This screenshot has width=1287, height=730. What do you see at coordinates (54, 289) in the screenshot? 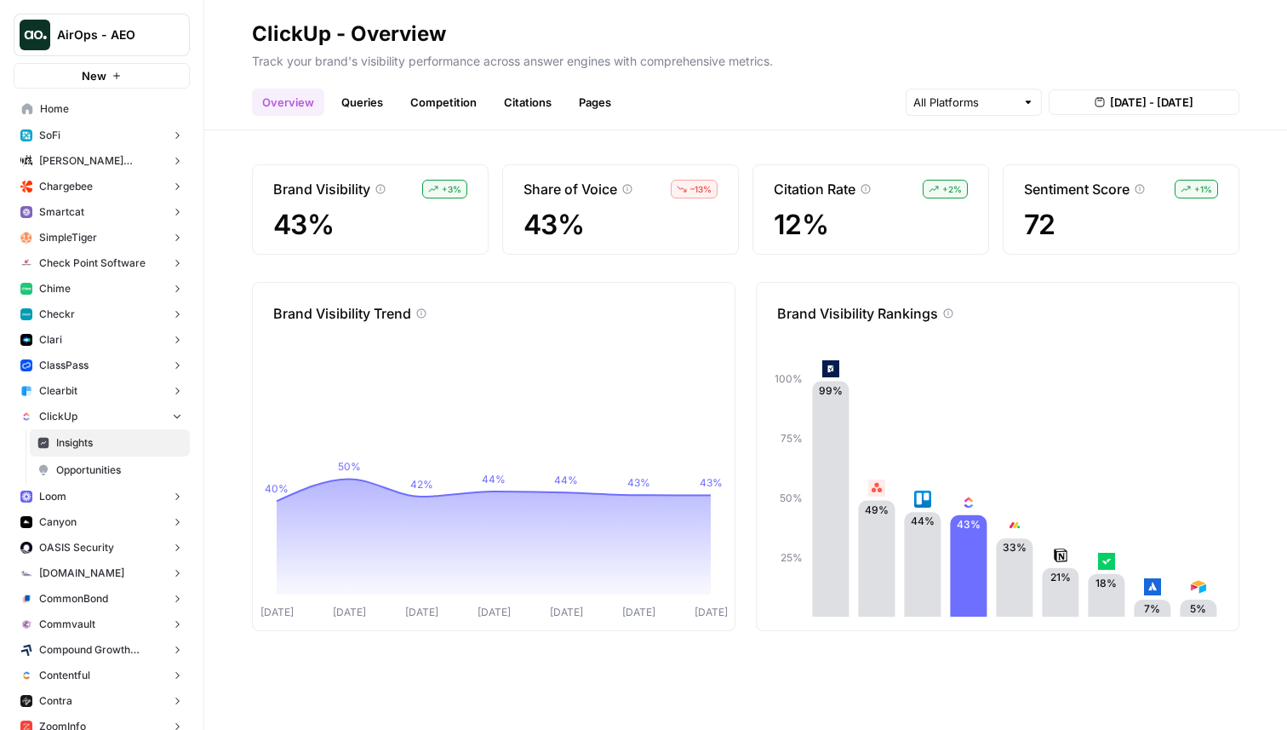
I see `span: Chime` at bounding box center [54, 289].